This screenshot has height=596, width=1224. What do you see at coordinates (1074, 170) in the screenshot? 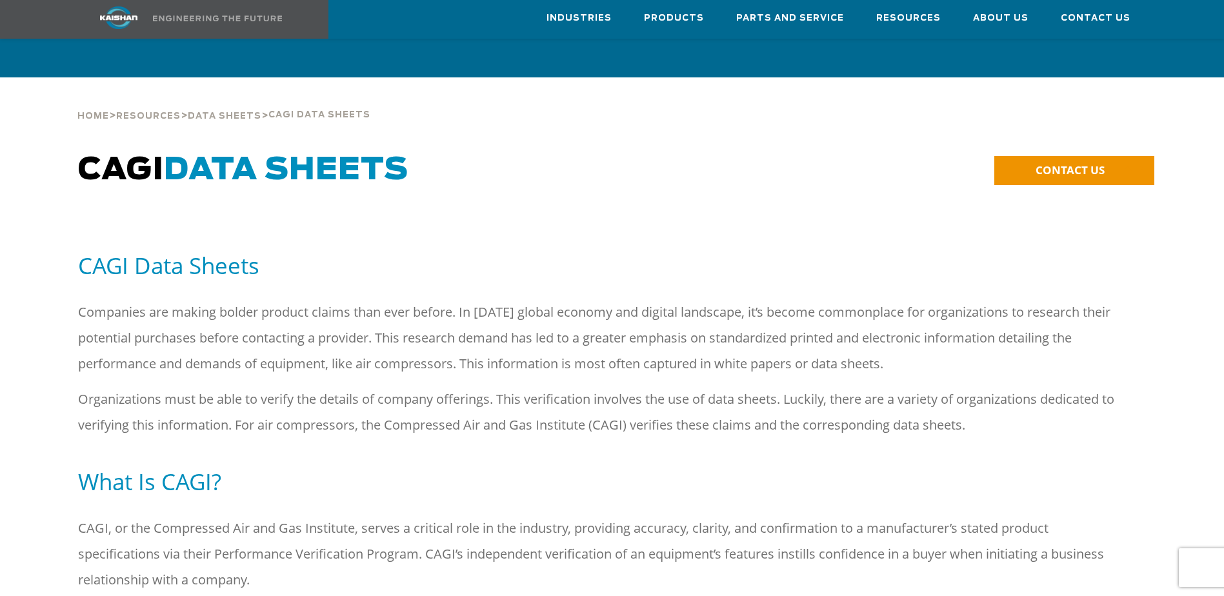
I see `a: CONTACT US` at bounding box center [1074, 170].